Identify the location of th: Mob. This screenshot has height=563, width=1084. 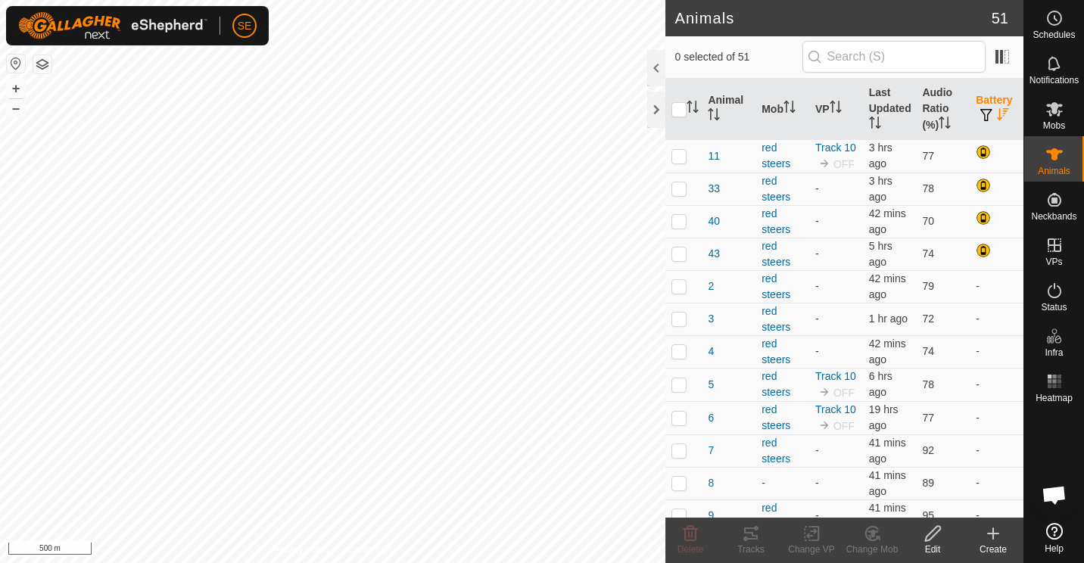
(782, 109).